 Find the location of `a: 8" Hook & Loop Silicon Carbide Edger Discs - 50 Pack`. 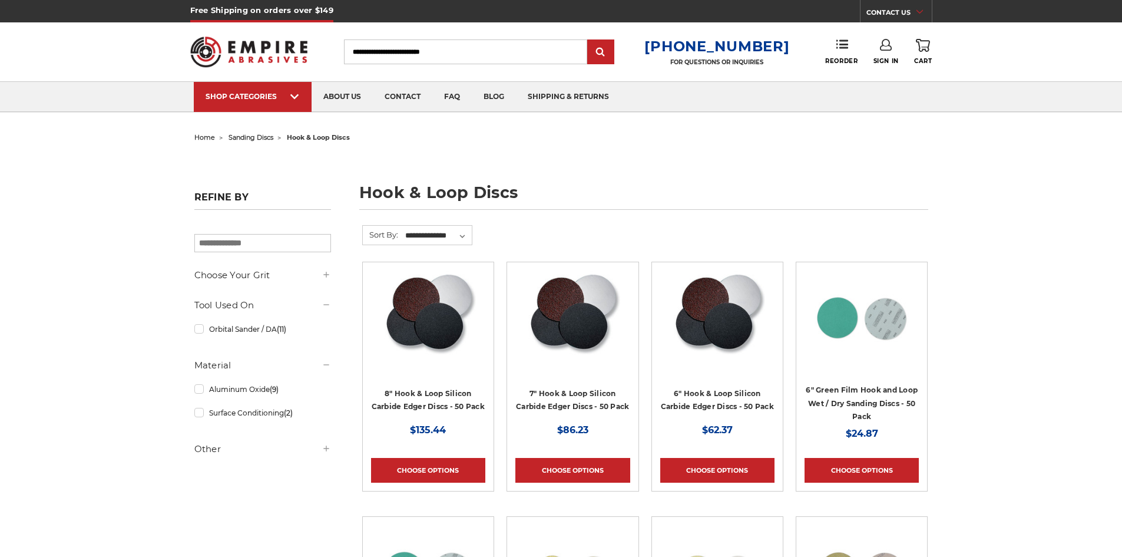

a: 8" Hook & Loop Silicon Carbide Edger Discs - 50 Pack is located at coordinates (428, 400).